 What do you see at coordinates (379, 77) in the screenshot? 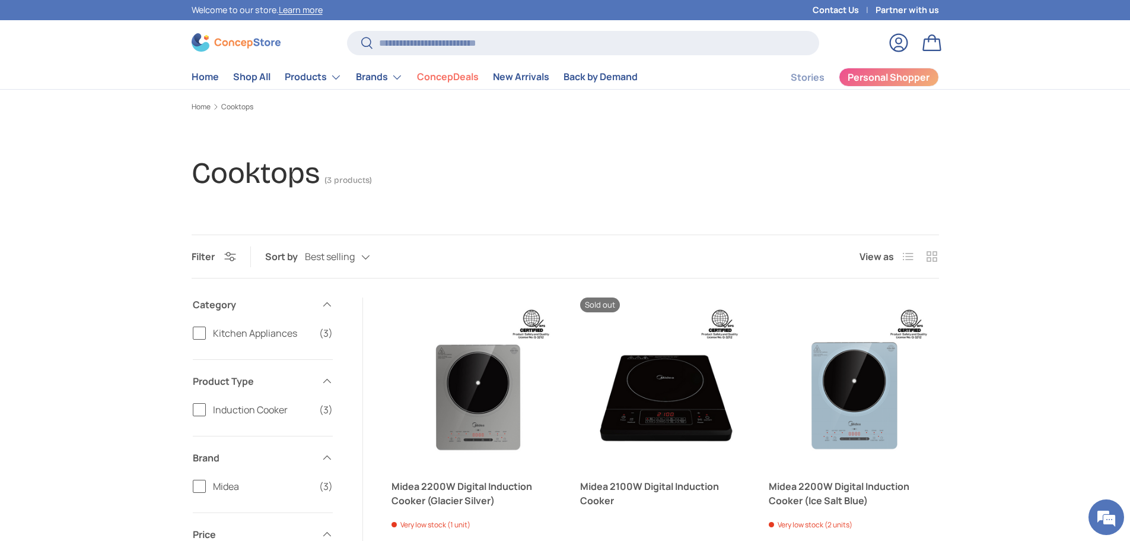
I see `summary: Brands` at bounding box center [379, 77].